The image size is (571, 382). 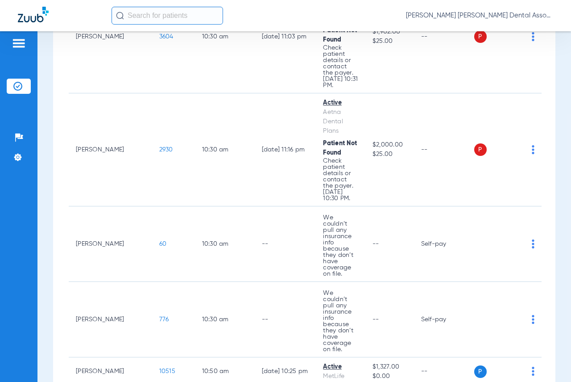 What do you see at coordinates (33, 14) in the screenshot?
I see `img: Zuub Logo` at bounding box center [33, 14].